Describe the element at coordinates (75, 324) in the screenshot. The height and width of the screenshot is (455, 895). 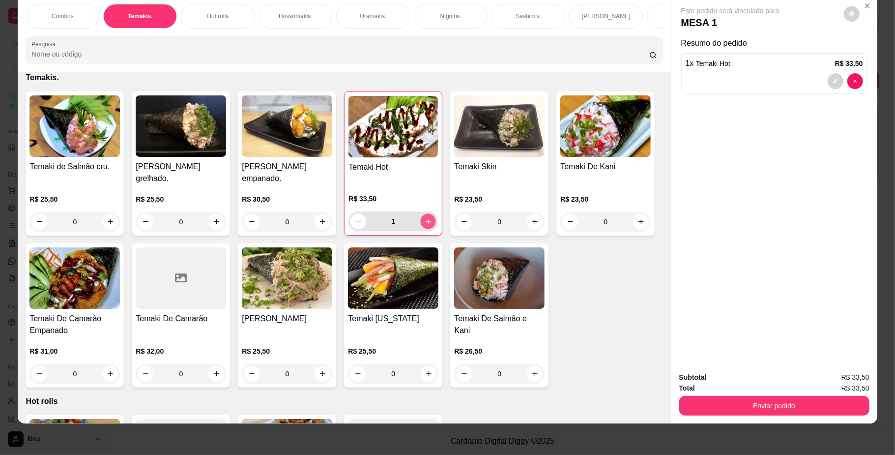
I see `h4: Temaki De Camarão Empanado` at that location.